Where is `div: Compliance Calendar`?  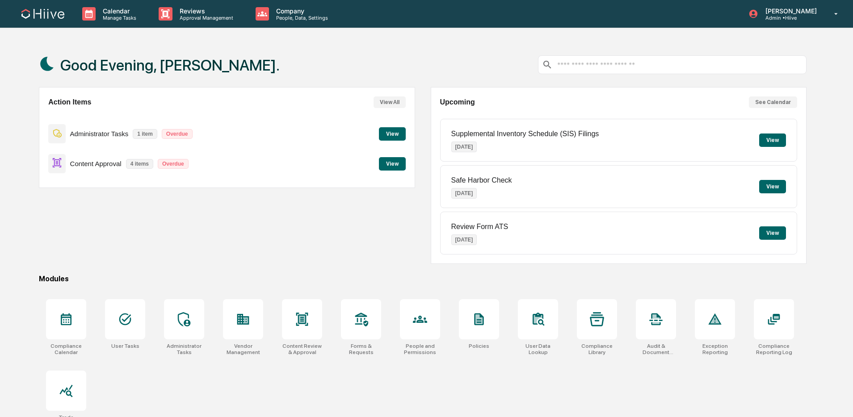
div: Compliance Calendar is located at coordinates (66, 349).